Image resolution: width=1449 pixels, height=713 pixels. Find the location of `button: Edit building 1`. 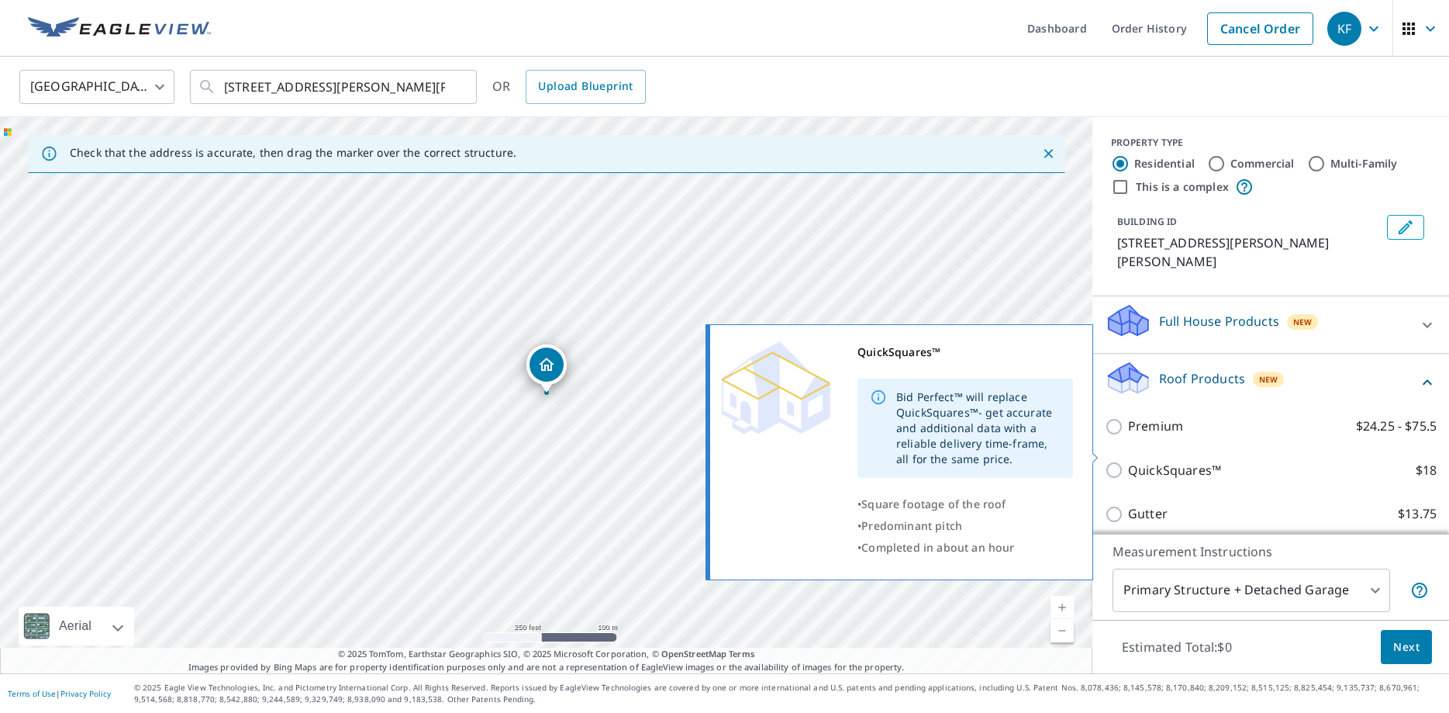

button: Edit building 1 is located at coordinates (1406, 227).